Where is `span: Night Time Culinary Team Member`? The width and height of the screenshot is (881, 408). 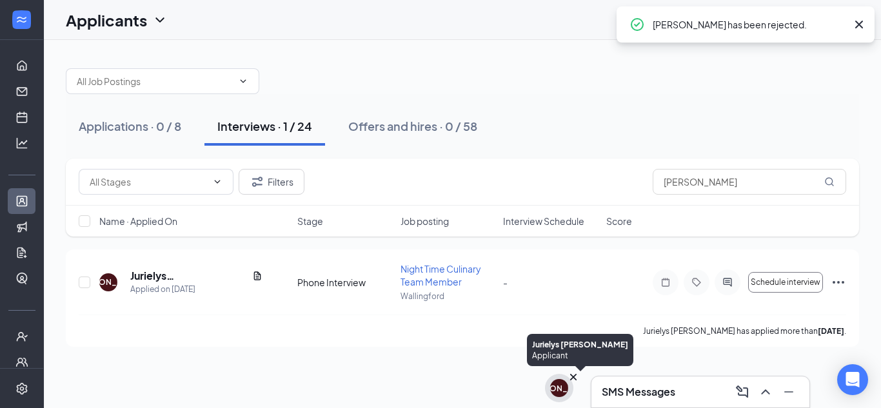 span: Night Time Culinary Team Member is located at coordinates (440, 275).